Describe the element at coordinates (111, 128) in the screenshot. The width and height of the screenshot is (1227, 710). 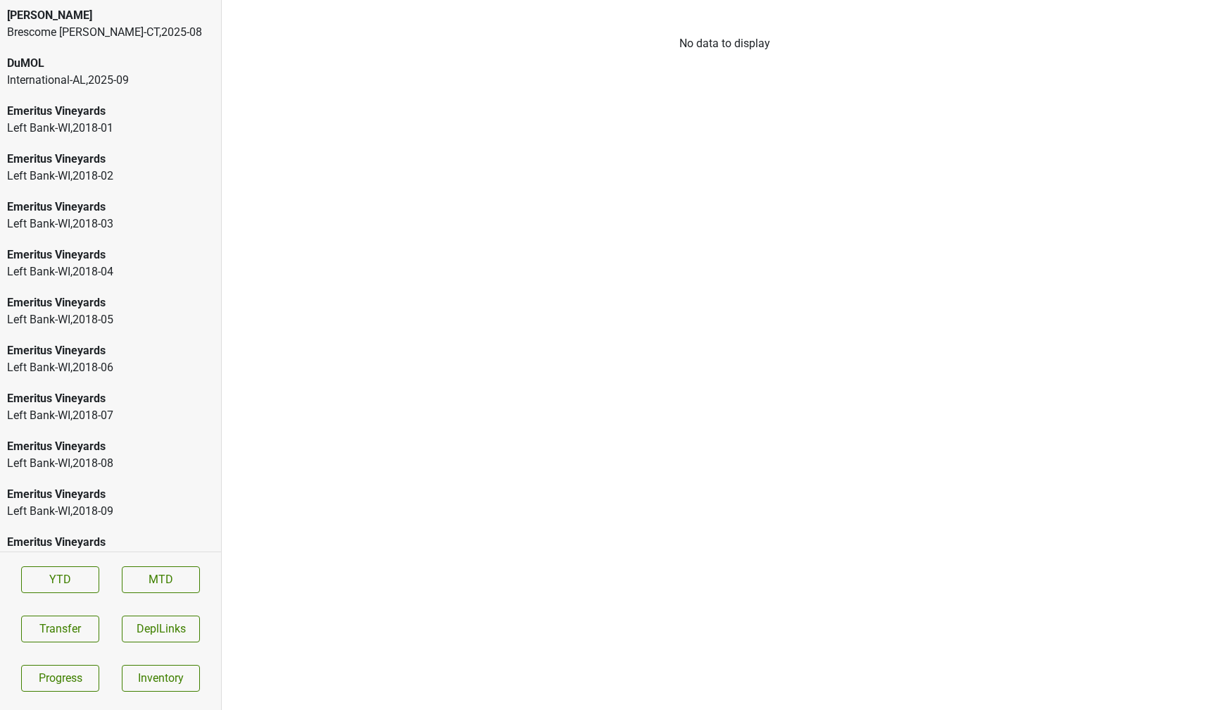
I see `div: Left Bank-WI , 2018 - 01` at that location.